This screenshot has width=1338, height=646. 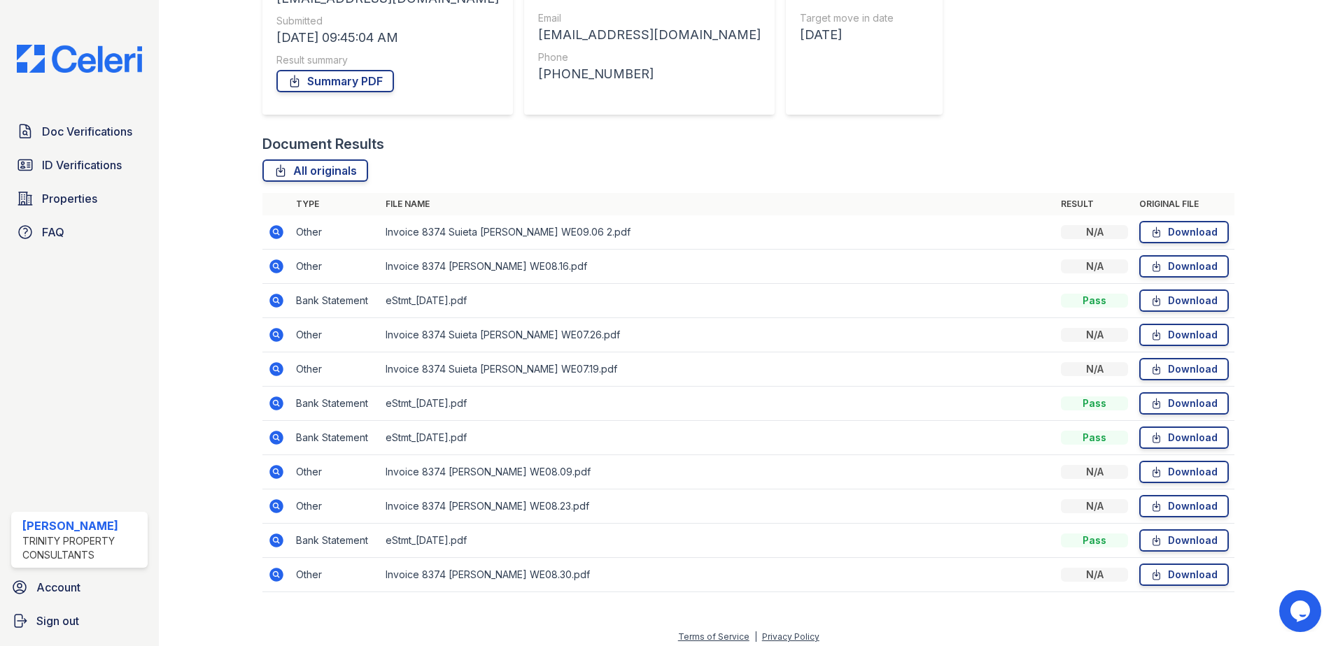 I want to click on div: Result summary, so click(x=388, y=60).